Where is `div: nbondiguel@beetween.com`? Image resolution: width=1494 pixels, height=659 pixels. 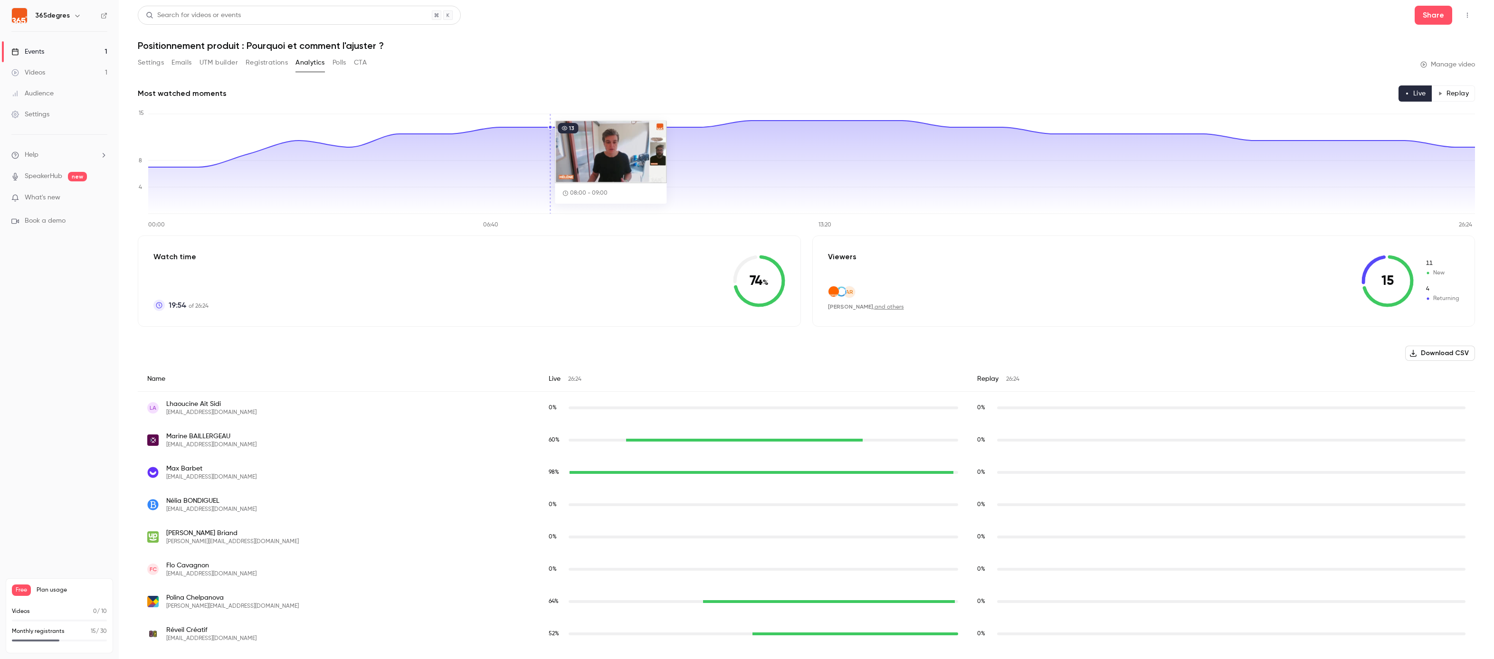 div: nbondiguel@beetween.com is located at coordinates (806, 505).